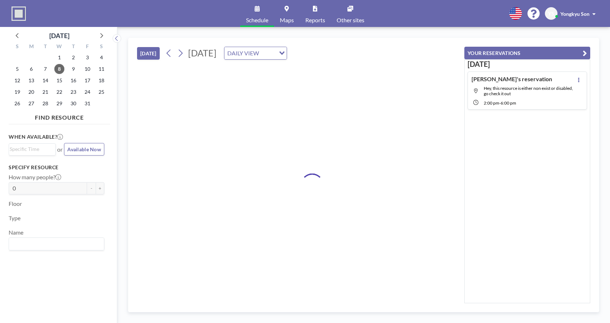  Describe the element at coordinates (14, 218) in the screenshot. I see `label: Type` at that location.